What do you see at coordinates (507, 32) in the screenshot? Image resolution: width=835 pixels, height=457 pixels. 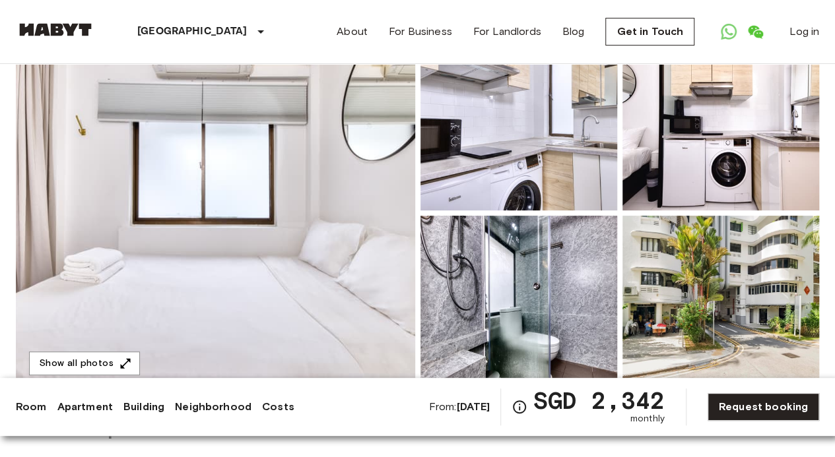 I see `a: For Landlords` at bounding box center [507, 32].